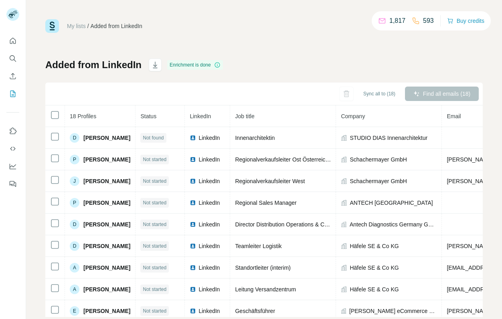  I want to click on span: Teamleiter Logistik, so click(258, 246).